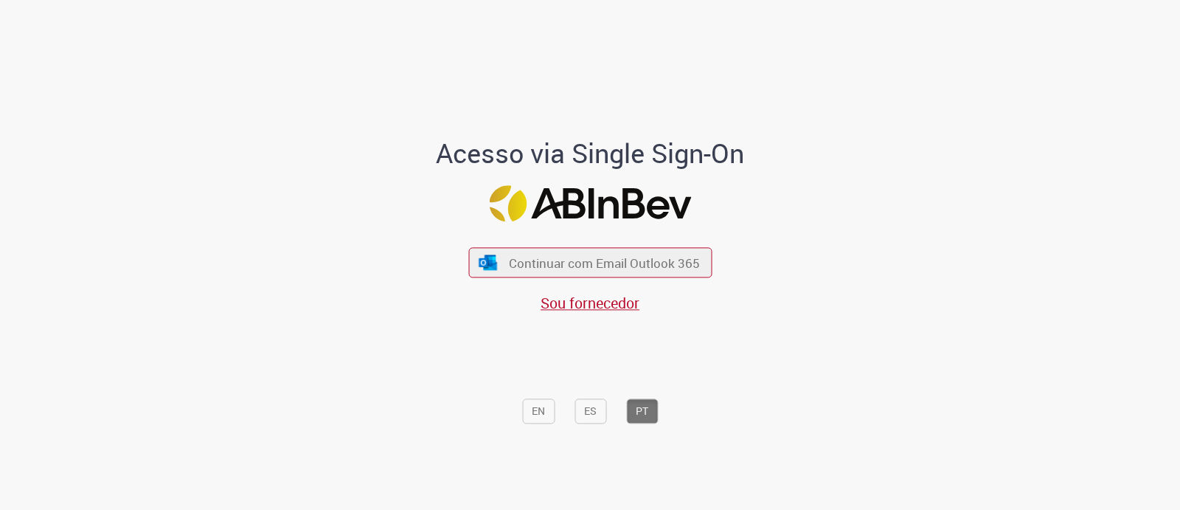  What do you see at coordinates (590, 262) in the screenshot?
I see `button: ícone Azure/Microsoft 360 Continuar com Email Outlook 365` at bounding box center [590, 262].